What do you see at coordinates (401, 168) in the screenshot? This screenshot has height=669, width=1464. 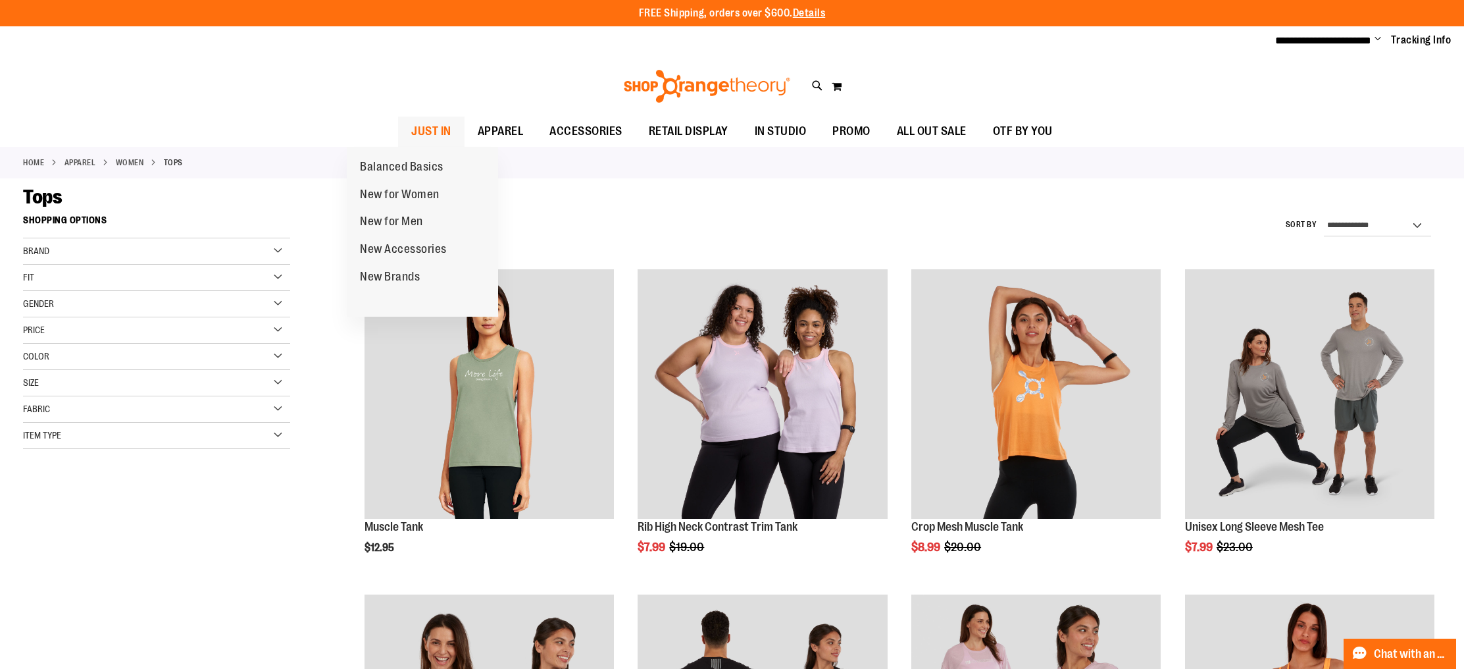 I see `span: Balanced Basics` at bounding box center [401, 168].